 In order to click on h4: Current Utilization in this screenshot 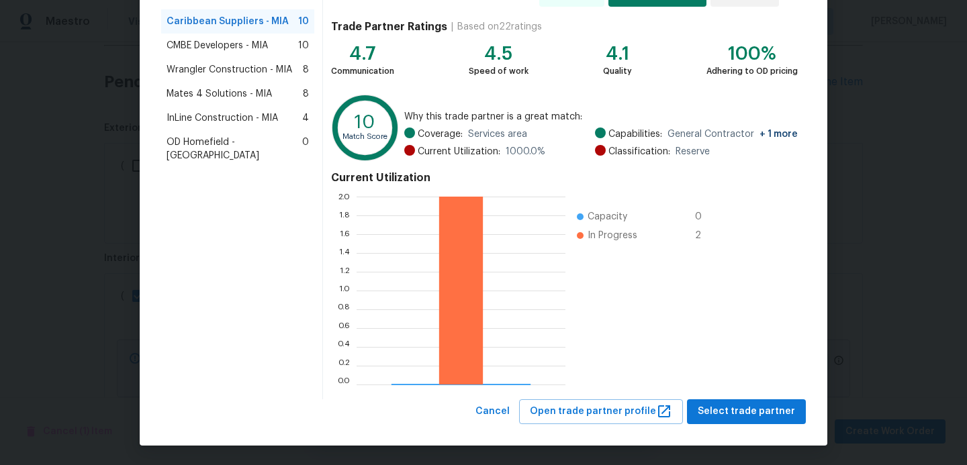, I will do `click(564, 178)`.